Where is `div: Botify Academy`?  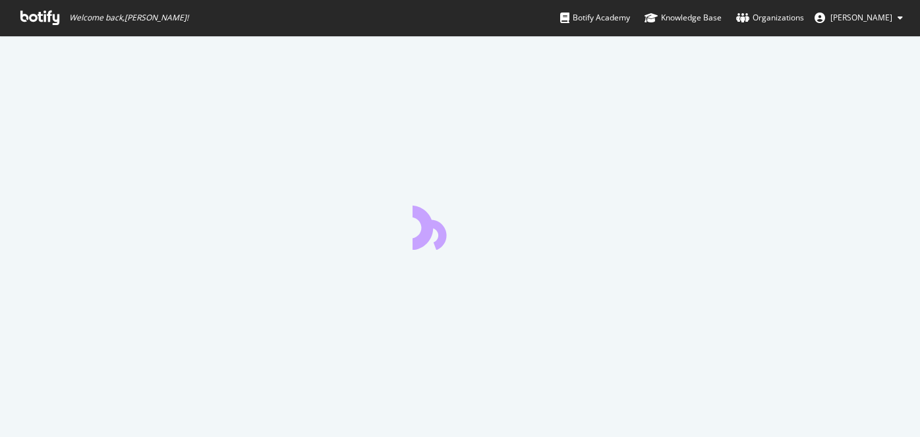 div: Botify Academy is located at coordinates (595, 18).